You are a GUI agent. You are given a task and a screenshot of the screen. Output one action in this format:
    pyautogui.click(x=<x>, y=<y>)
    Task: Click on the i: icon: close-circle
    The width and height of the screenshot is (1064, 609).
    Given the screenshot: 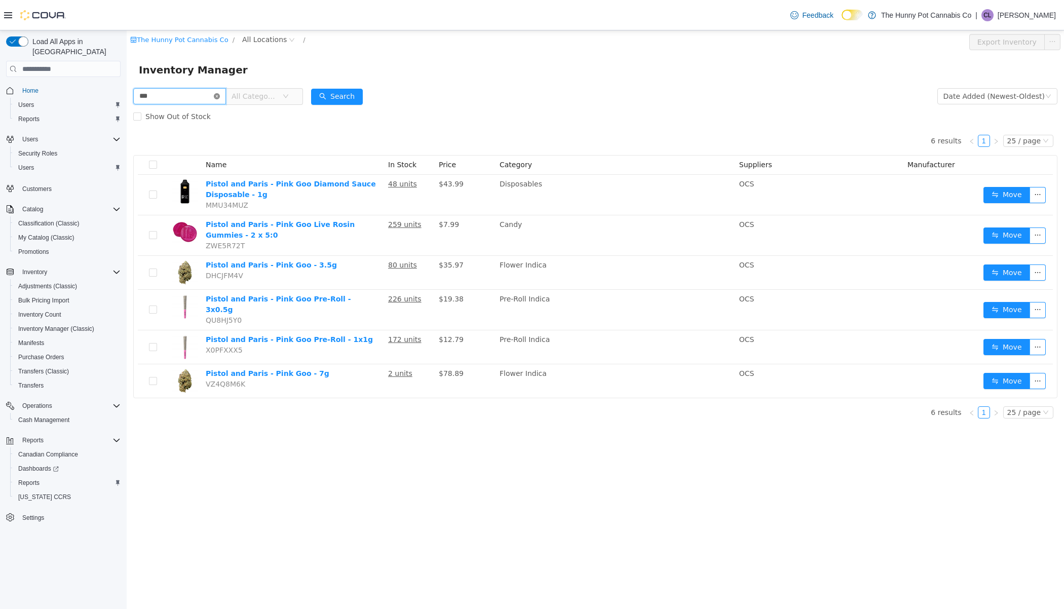 What is the action you would take?
    pyautogui.click(x=90, y=66)
    